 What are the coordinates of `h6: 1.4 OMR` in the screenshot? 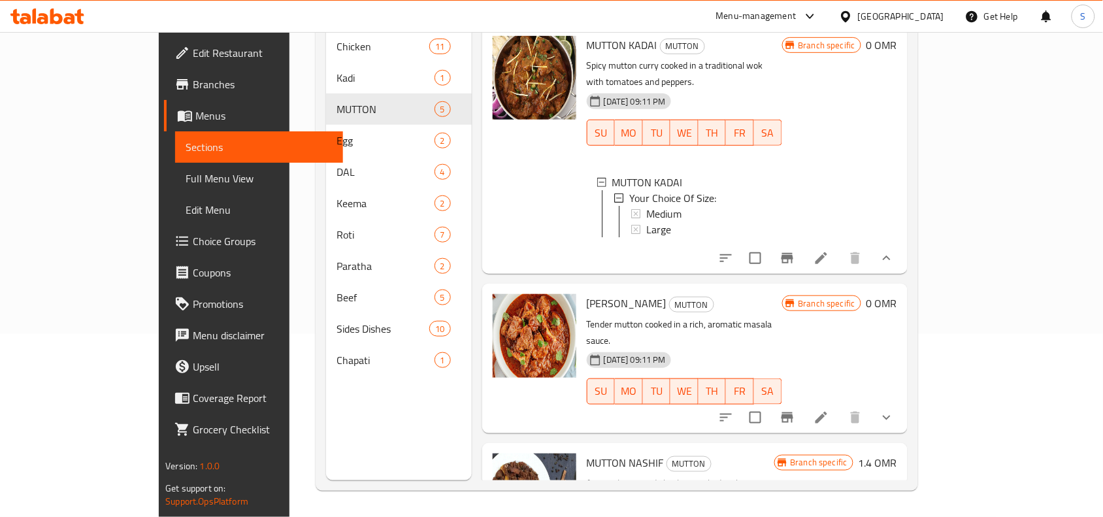 It's located at (878, 463).